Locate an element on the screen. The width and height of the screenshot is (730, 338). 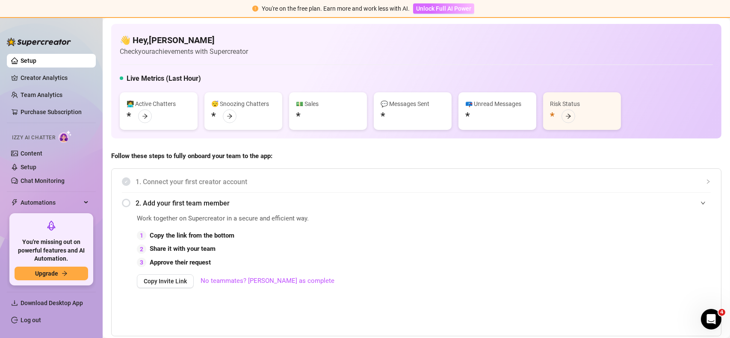
article: Check your achievements with Supercreator is located at coordinates (184, 51).